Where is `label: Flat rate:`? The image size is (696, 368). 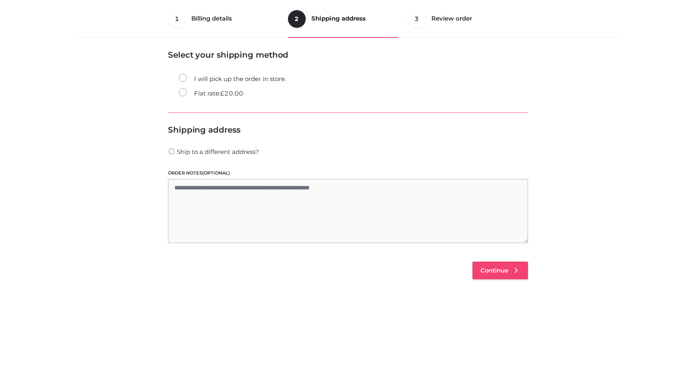
label: Flat rate: is located at coordinates (211, 93).